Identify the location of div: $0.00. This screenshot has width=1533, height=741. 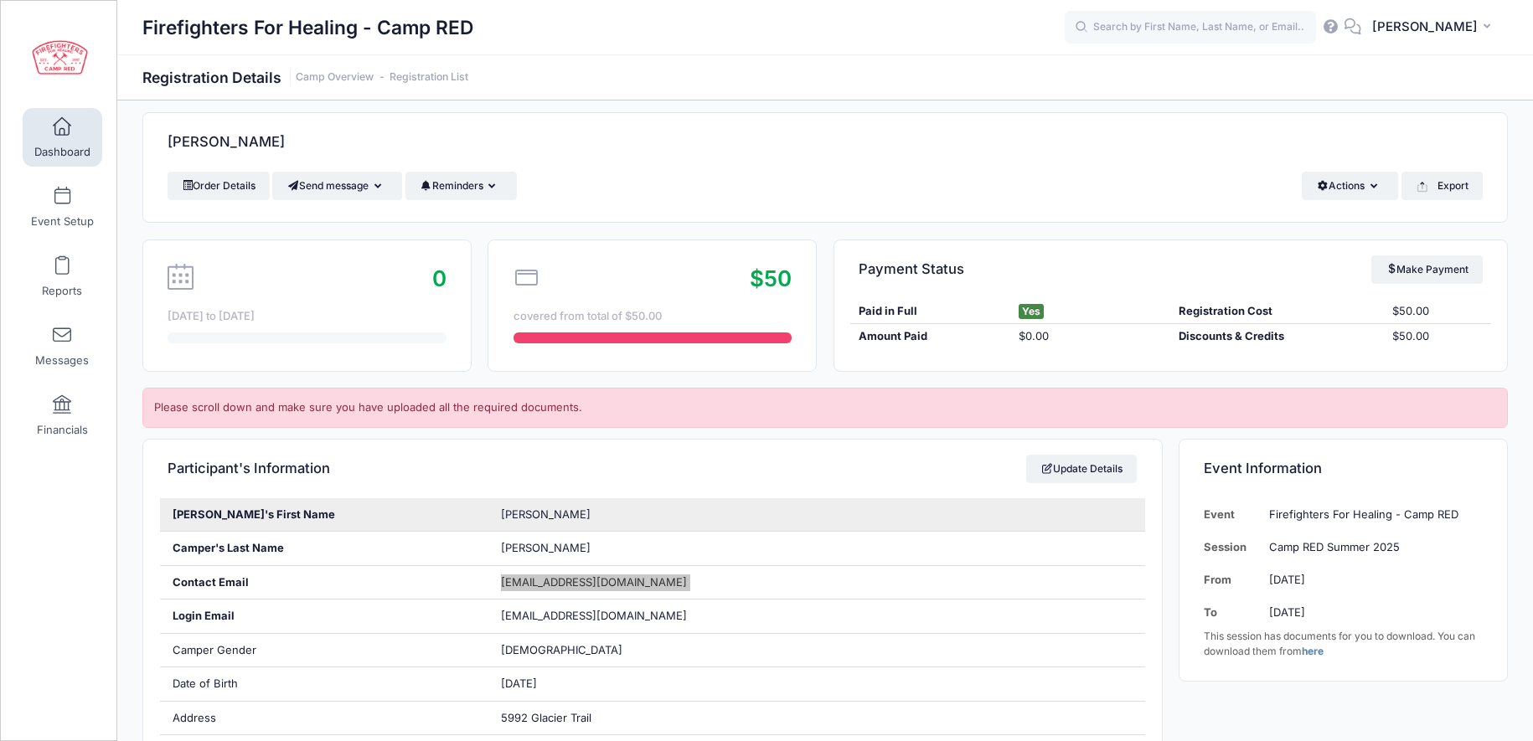
(1090, 337).